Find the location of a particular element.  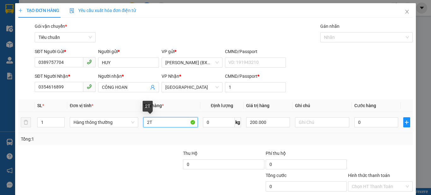

div: Người nhận is located at coordinates (128, 76).